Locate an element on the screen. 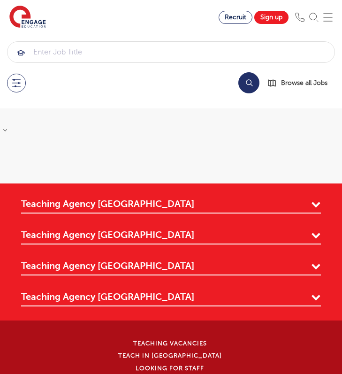  div: Submit is located at coordinates (171, 52).